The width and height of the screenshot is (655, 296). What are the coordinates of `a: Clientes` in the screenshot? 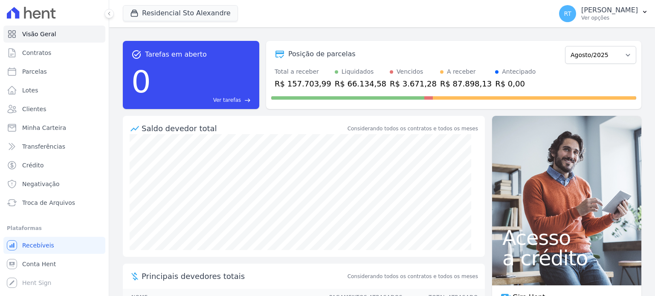 It's located at (54, 109).